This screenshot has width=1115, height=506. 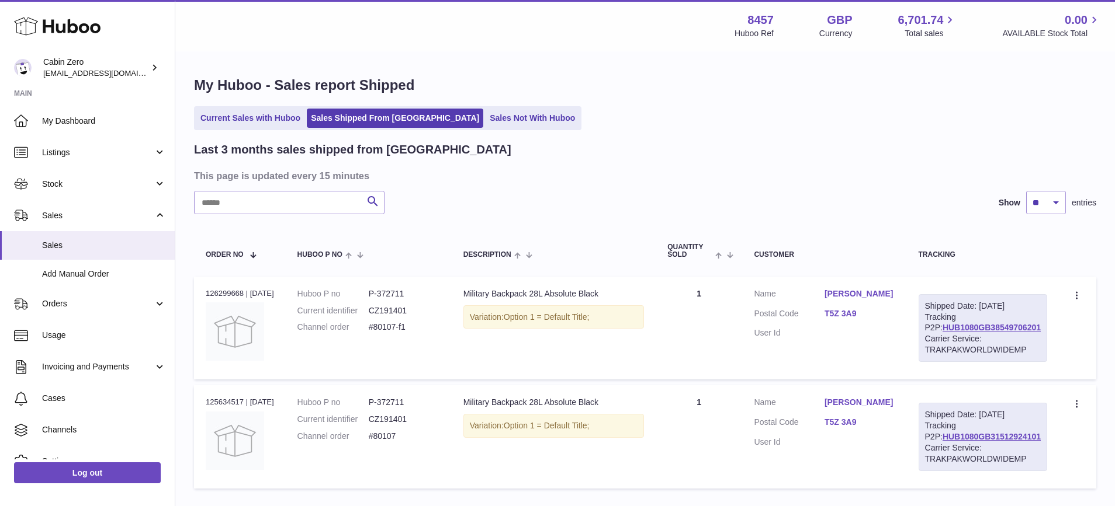 What do you see at coordinates (98, 304) in the screenshot?
I see `span: Orders` at bounding box center [98, 304].